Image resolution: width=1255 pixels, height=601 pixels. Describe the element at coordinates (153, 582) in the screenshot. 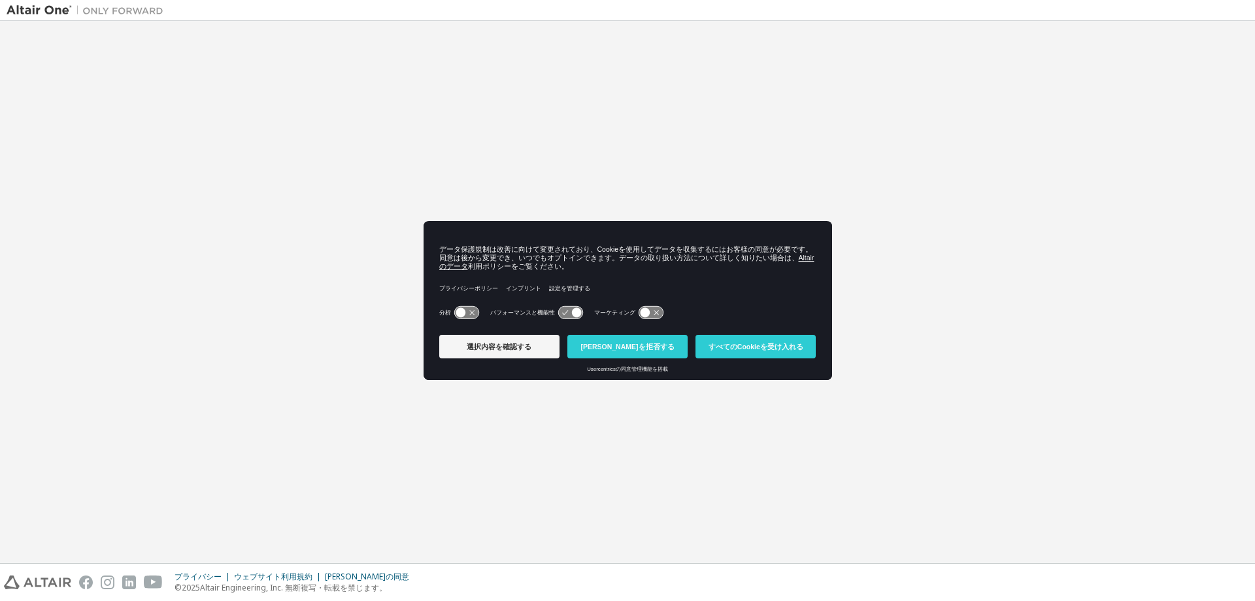

I see `img: youtube.svg` at that location.